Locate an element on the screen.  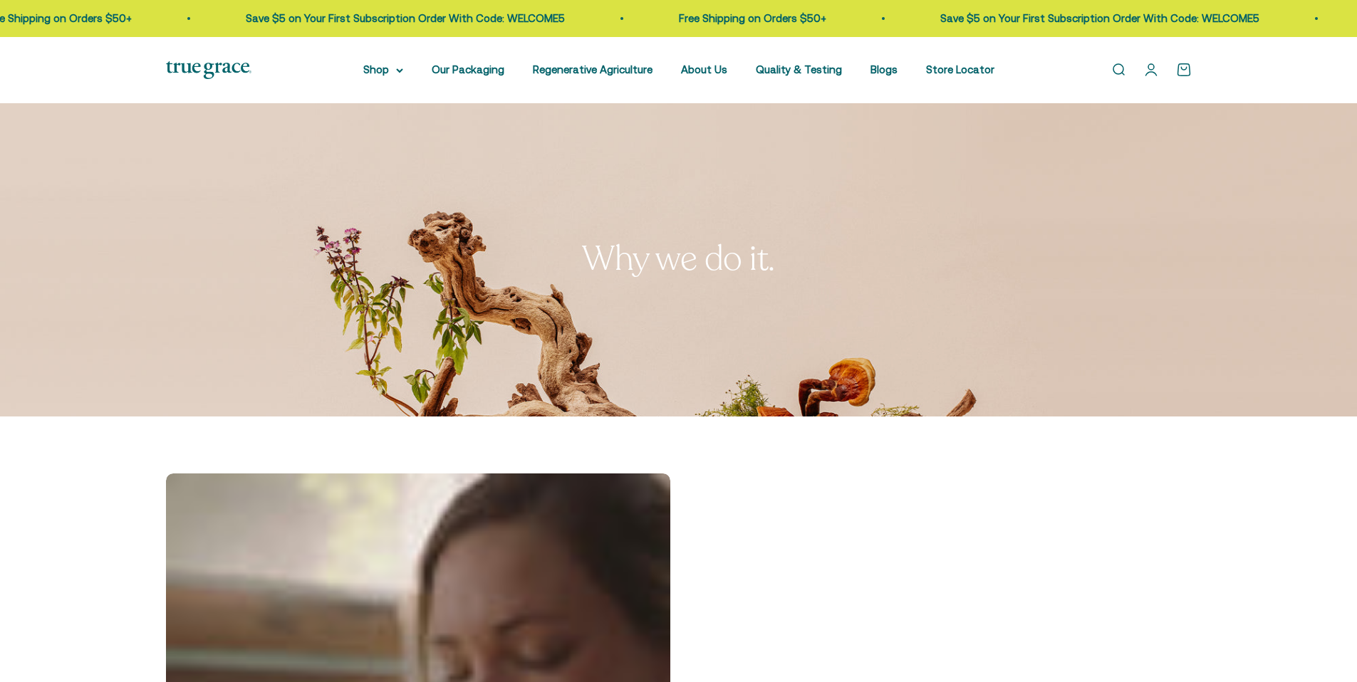
a: Regenerative Agriculture is located at coordinates (592, 69).